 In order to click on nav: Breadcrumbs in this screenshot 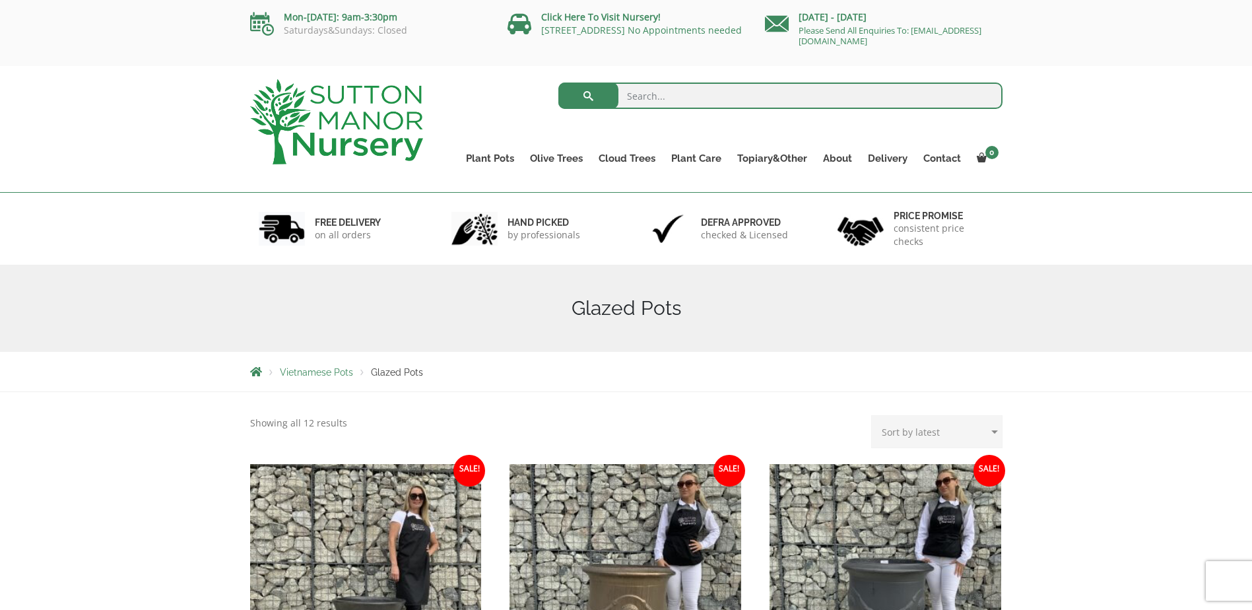, I will do `click(626, 372)`.